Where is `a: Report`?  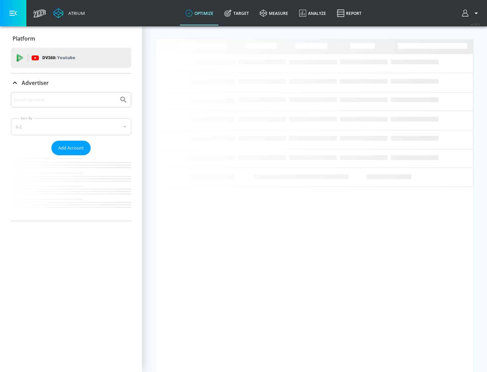
a: Report is located at coordinates (349, 13).